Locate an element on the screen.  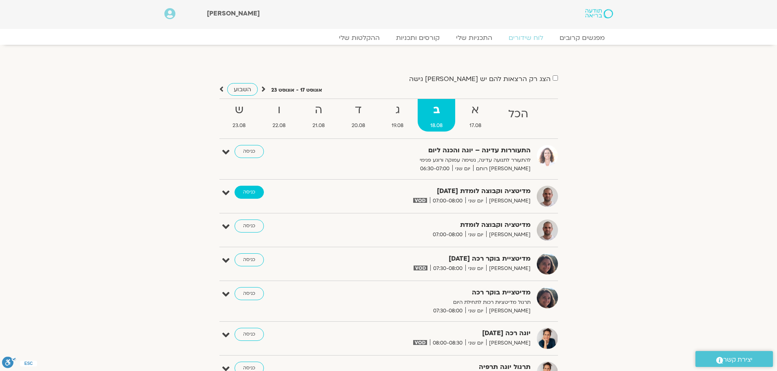
span: 23.08 is located at coordinates (239, 126).